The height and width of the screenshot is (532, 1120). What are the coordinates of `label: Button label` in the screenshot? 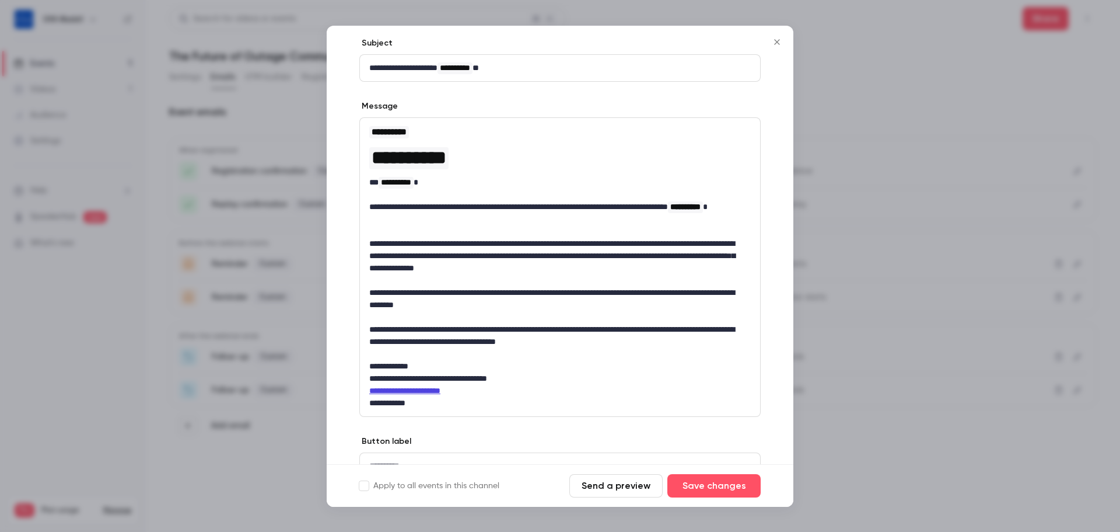 It's located at (385, 441).